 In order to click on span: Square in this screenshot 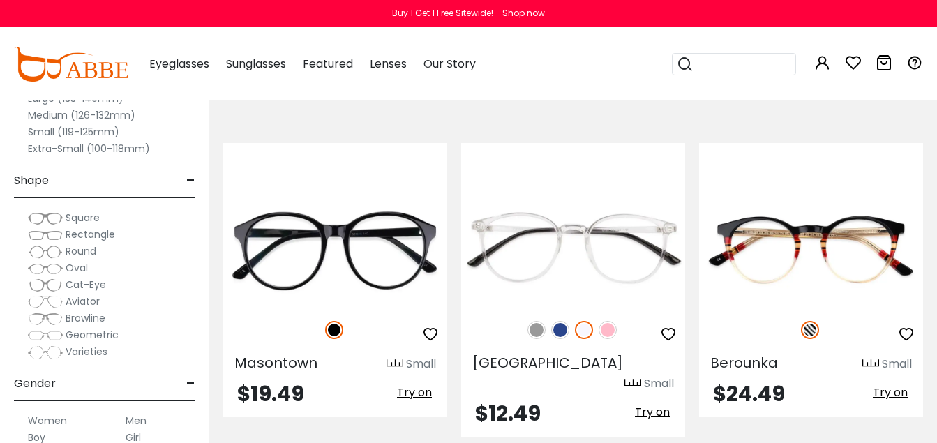, I will do `click(82, 218)`.